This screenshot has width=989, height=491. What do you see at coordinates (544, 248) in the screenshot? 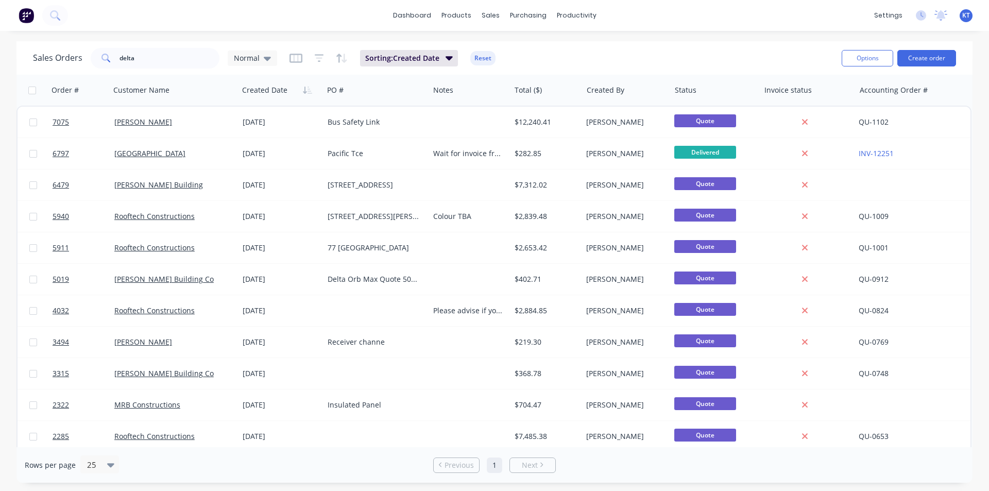
I see `div: $2,653.42` at bounding box center [544, 248].